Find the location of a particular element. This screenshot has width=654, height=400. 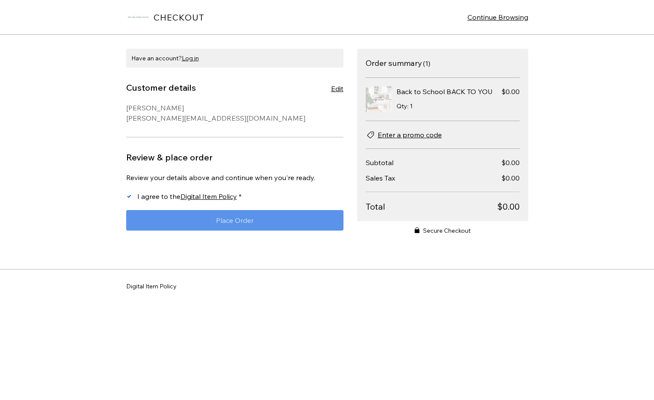

section: main content is located at coordinates (235, 152).